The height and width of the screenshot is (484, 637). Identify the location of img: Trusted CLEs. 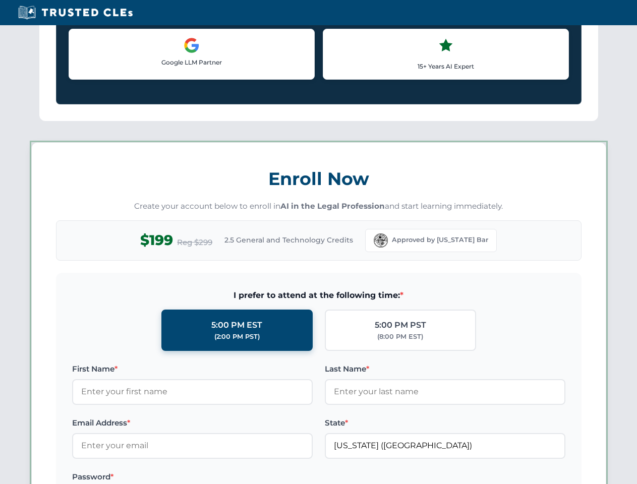
(75, 13).